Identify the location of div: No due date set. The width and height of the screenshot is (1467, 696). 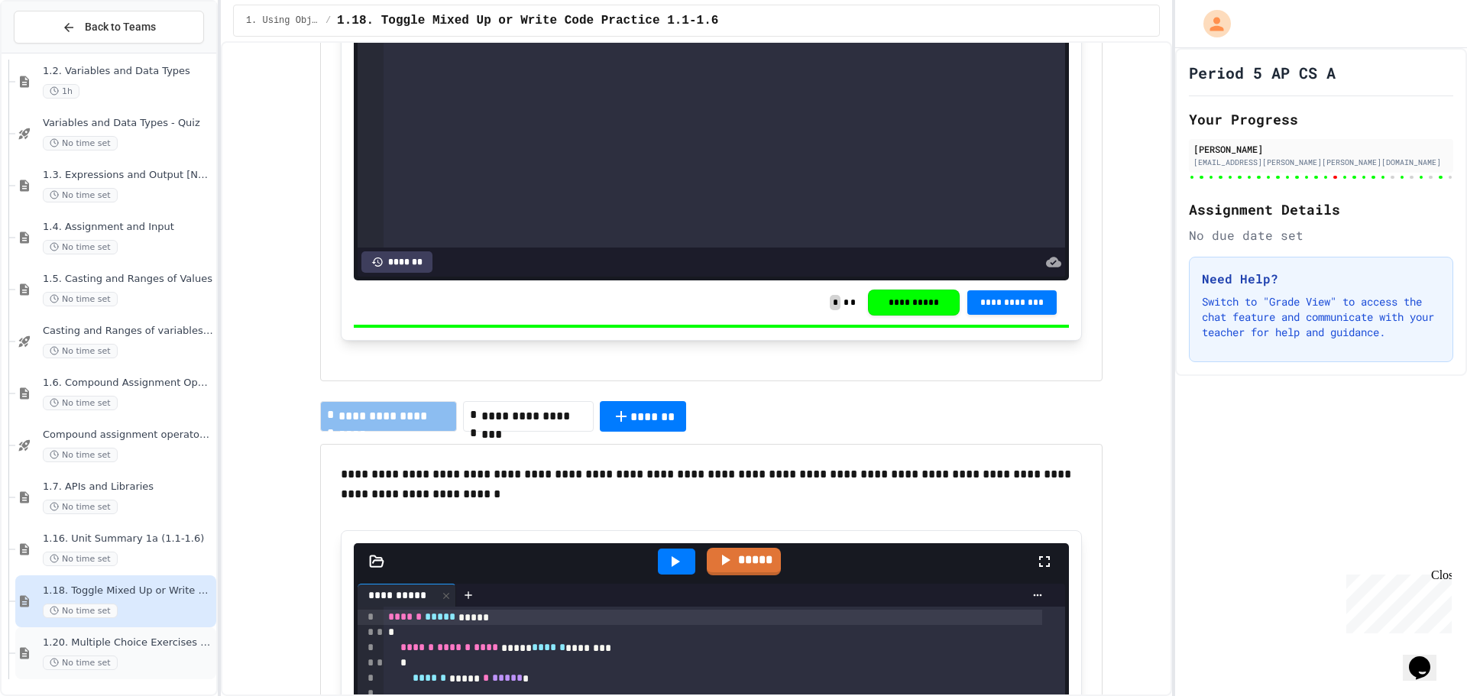
(1321, 235).